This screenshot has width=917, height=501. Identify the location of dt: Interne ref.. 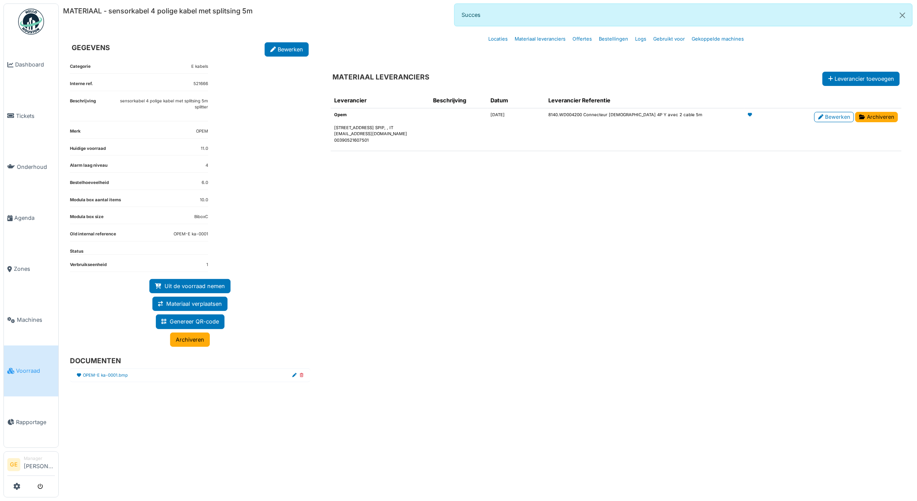
(81, 85).